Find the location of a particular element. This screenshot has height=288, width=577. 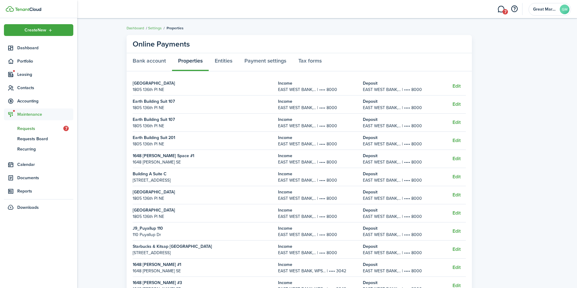

span: Accounting is located at coordinates (45, 101).